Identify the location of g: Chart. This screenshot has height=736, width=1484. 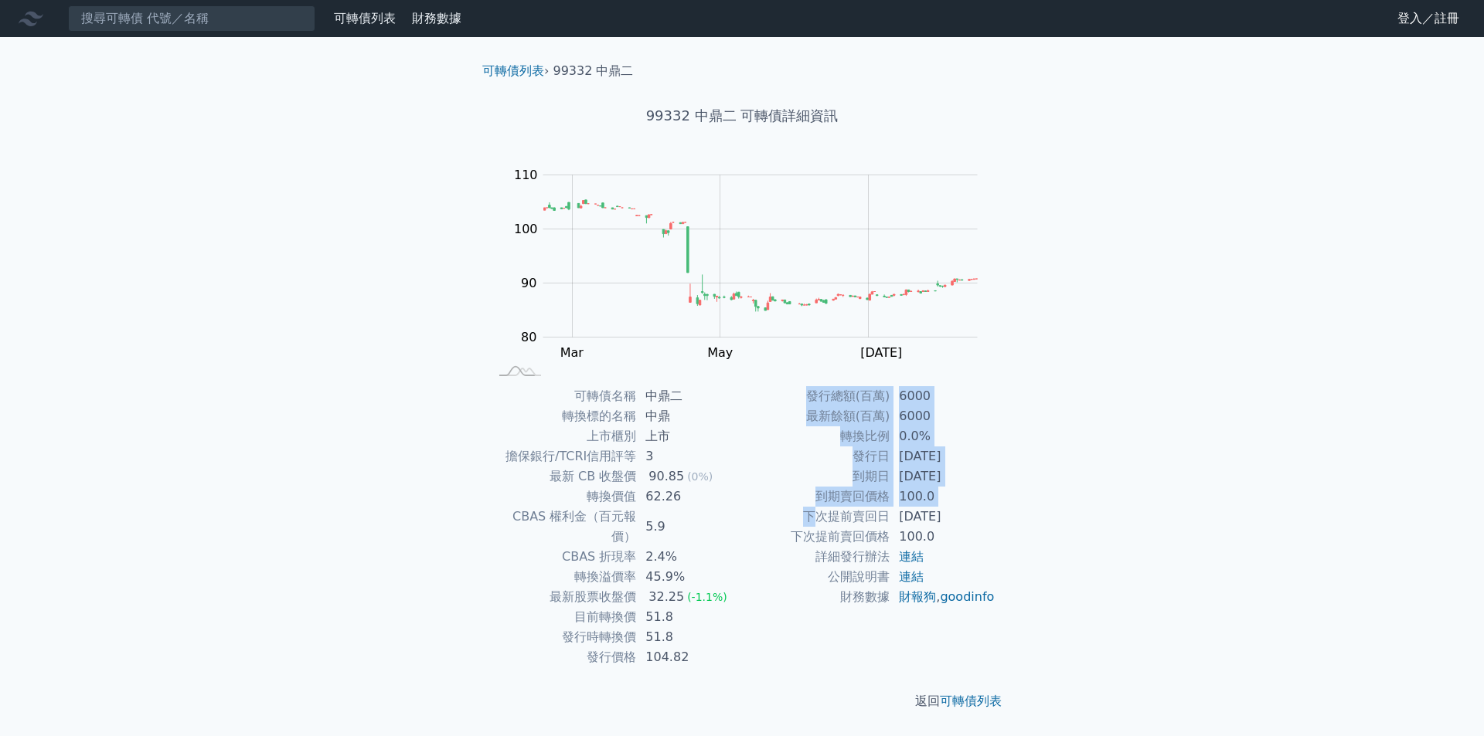
(753, 280).